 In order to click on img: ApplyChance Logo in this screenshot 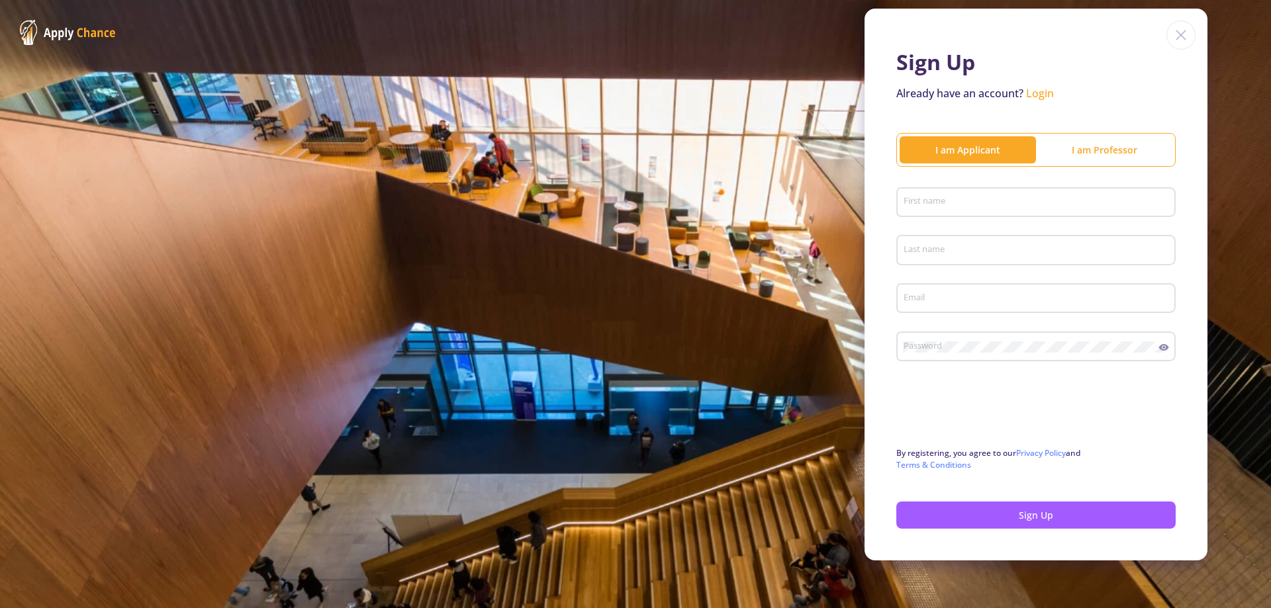, I will do `click(68, 32)`.